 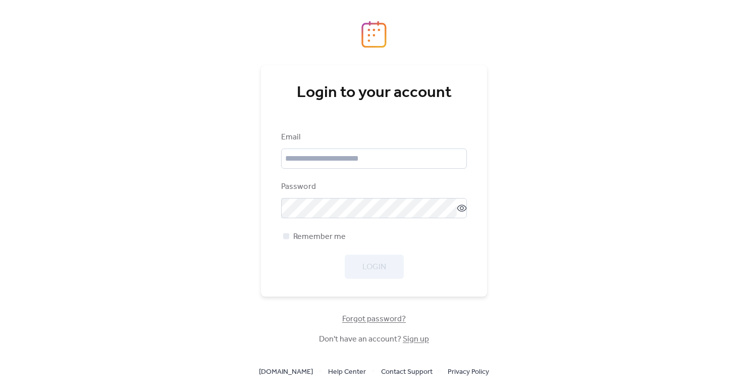 What do you see at coordinates (407, 372) in the screenshot?
I see `span: Contact Support` at bounding box center [407, 372].